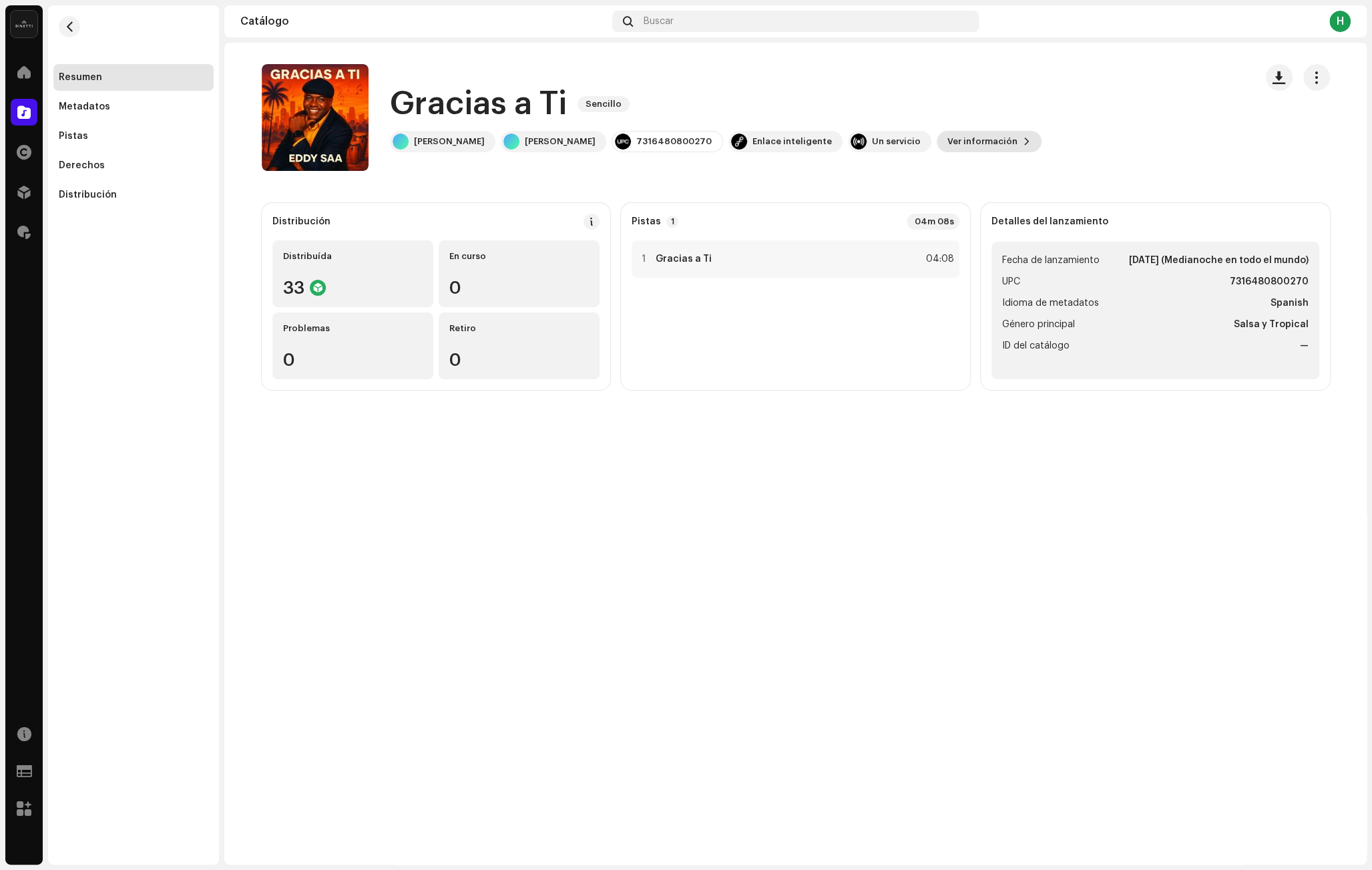 Image resolution: width=1372 pixels, height=870 pixels. I want to click on div: Enlace inteligente, so click(792, 141).